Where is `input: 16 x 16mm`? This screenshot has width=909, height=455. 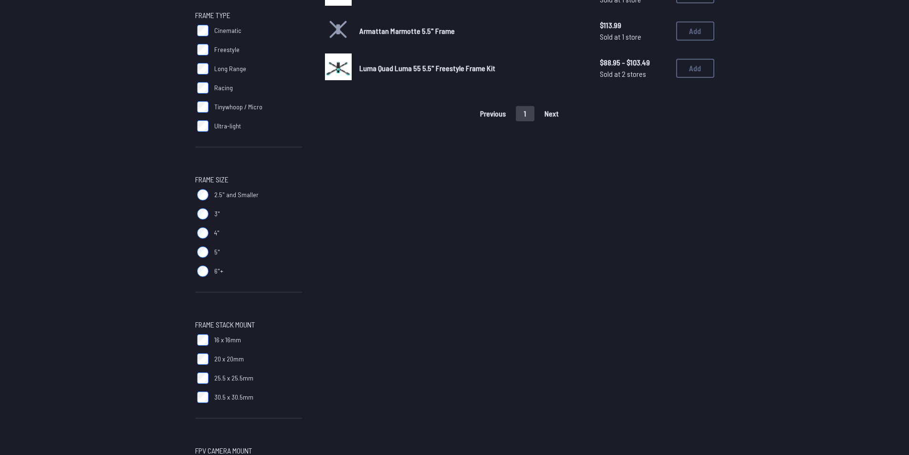
input: 16 x 16mm is located at coordinates (203, 340).